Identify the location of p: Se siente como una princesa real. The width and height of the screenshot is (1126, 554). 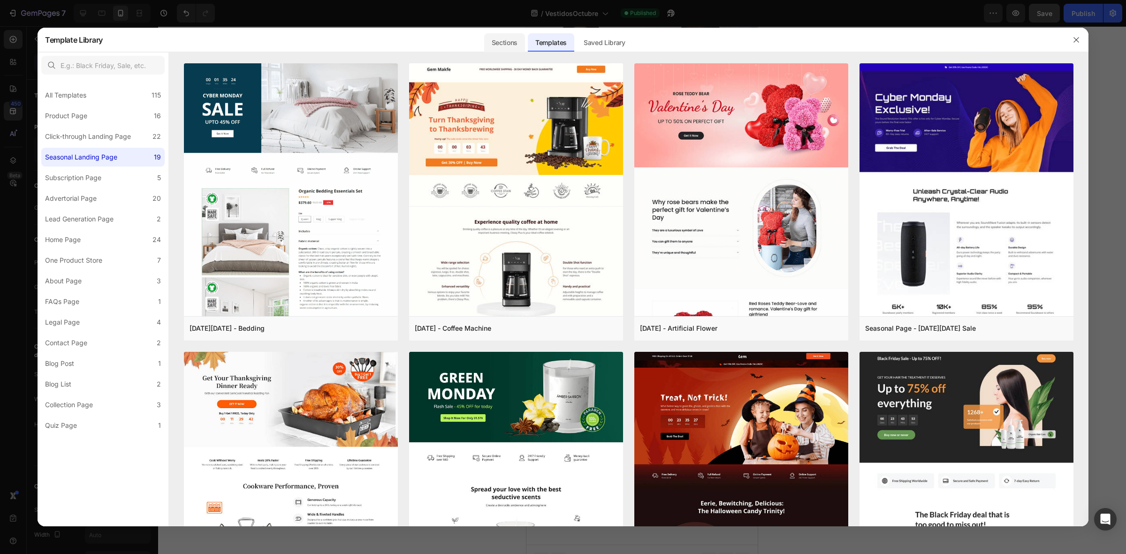
(123, 302).